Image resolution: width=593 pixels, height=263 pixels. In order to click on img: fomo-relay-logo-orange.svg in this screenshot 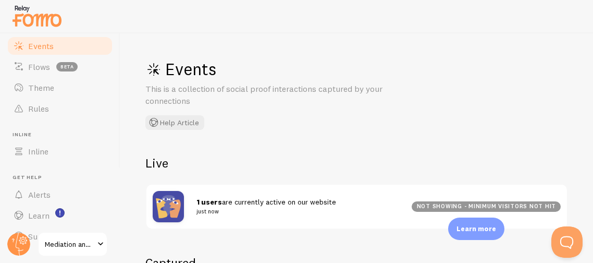, I will do `click(37, 16)`.